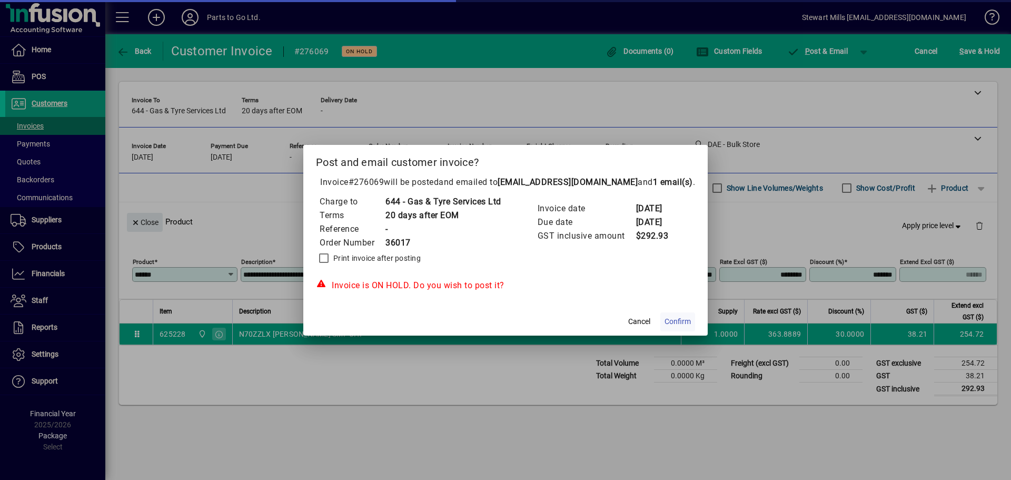  I want to click on span: and, so click(665, 182).